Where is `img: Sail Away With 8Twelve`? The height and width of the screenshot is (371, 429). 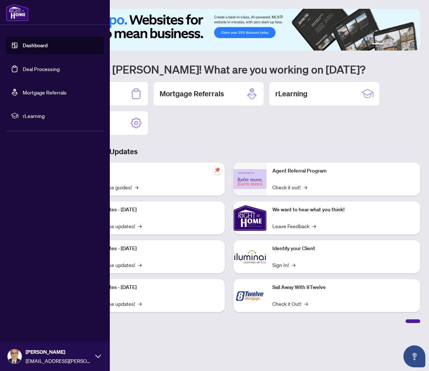 img: Sail Away With 8Twelve is located at coordinates (250, 295).